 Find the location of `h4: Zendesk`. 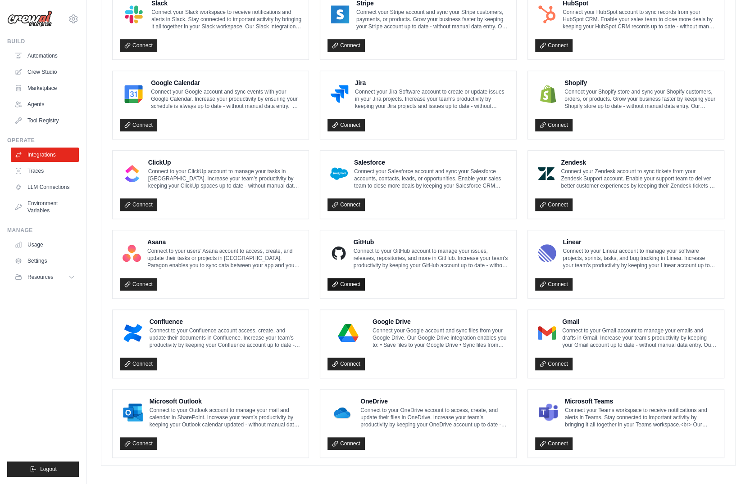

h4: Zendesk is located at coordinates (638, 163).